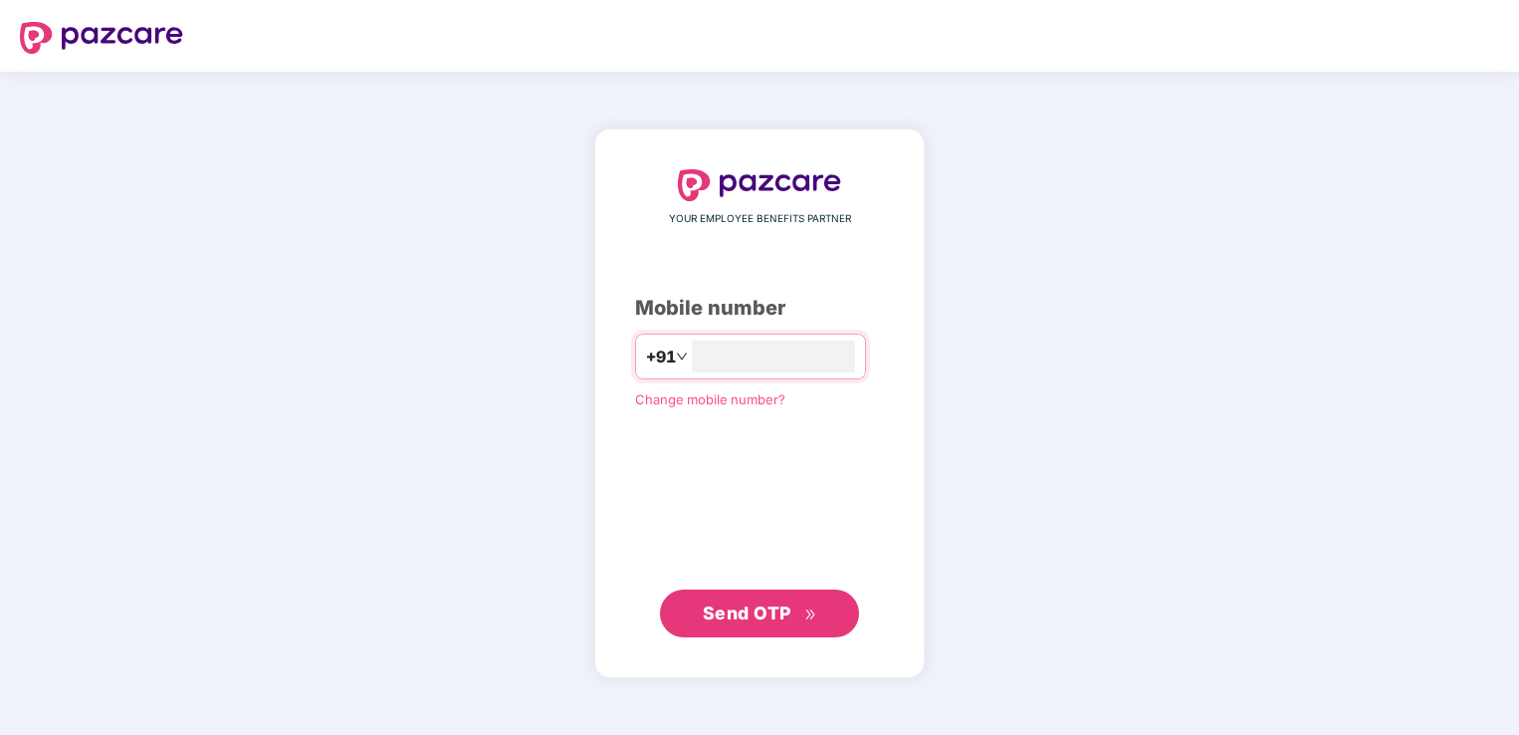 The height and width of the screenshot is (735, 1519). Describe the element at coordinates (759, 219) in the screenshot. I see `span: YOUR EMPLOYEE BENEFITS PARTNER` at that location.